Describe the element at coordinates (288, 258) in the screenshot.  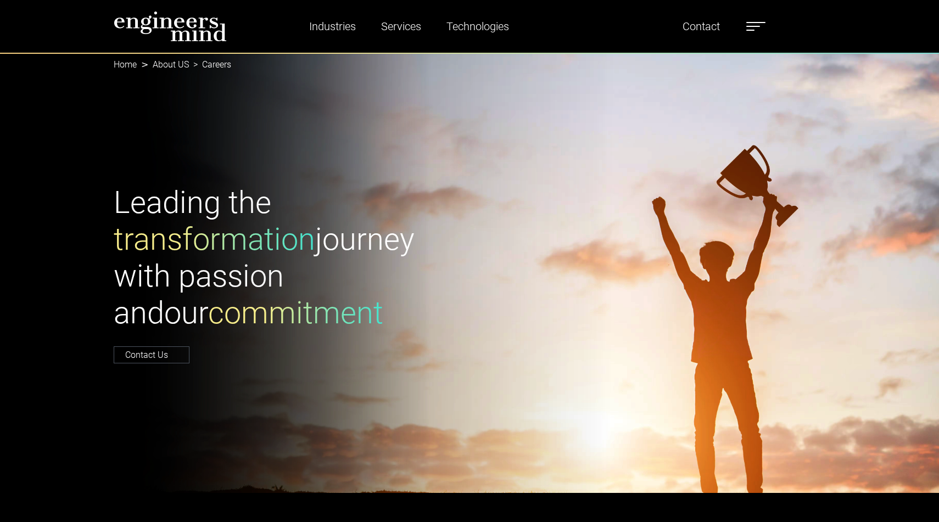
I see `h1: Leading the journey with passion and our` at that location.